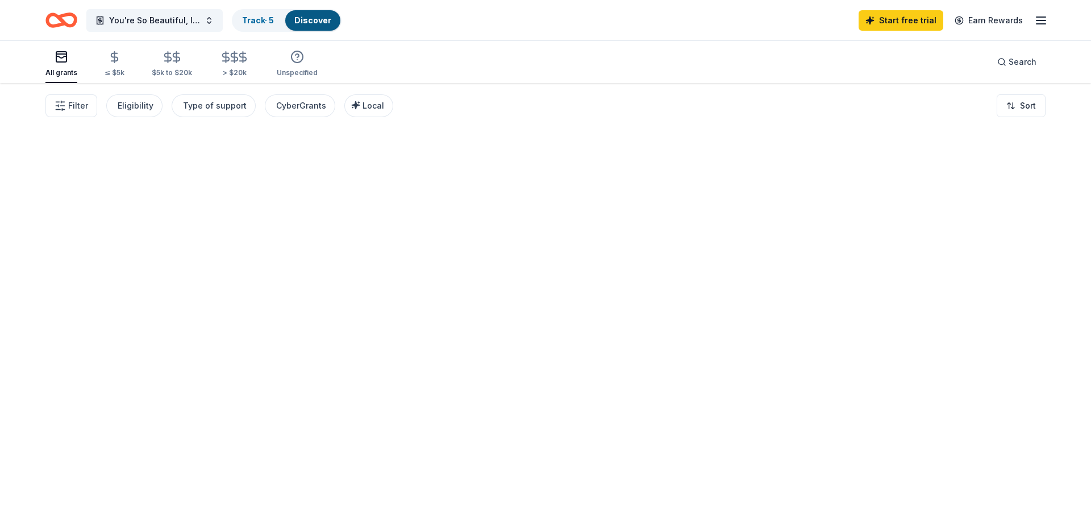 The width and height of the screenshot is (1091, 518). I want to click on div: > $20k, so click(234, 73).